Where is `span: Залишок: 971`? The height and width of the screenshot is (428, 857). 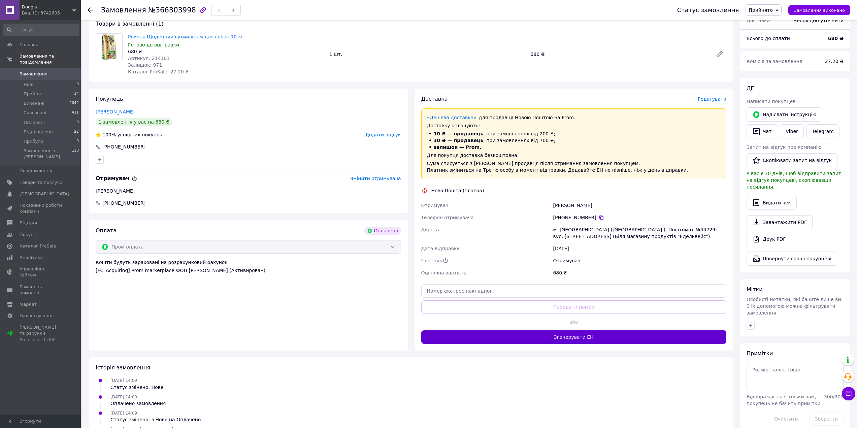 span: Залишок: 971 is located at coordinates (145, 65).